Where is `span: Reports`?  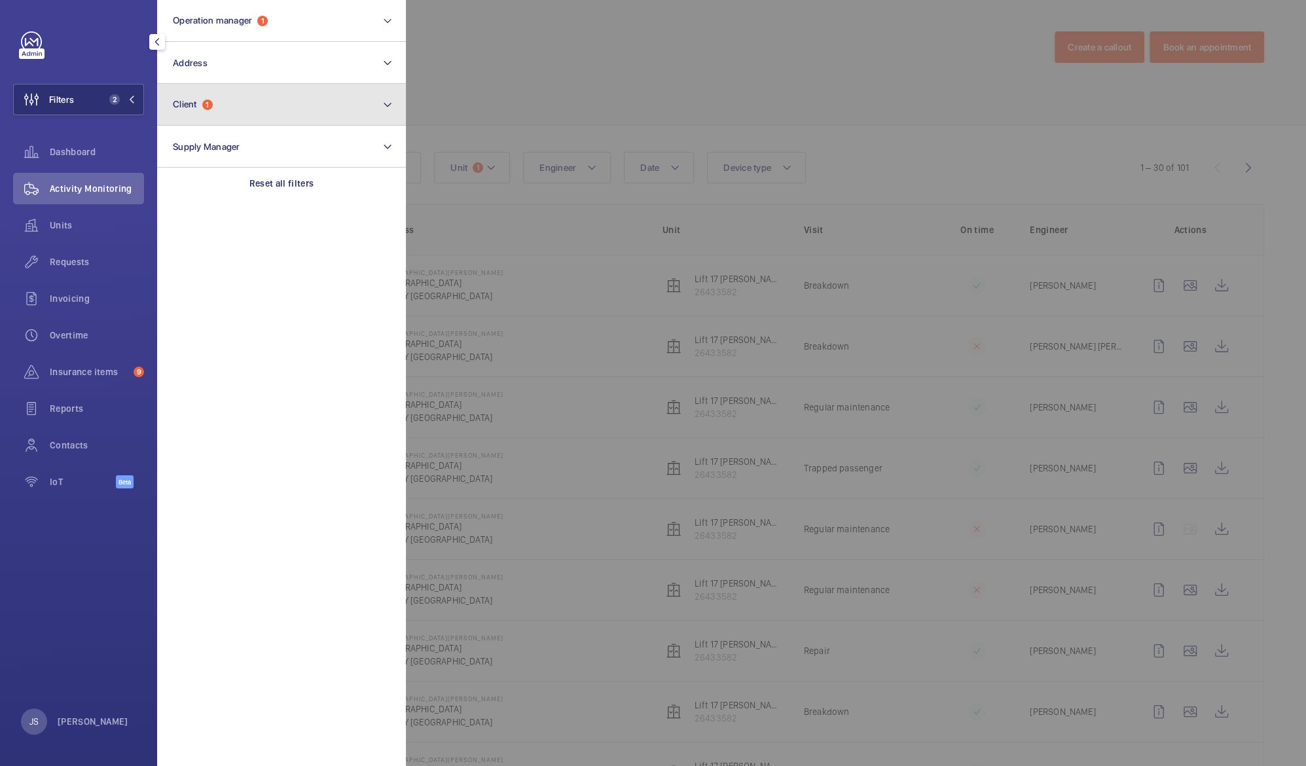
span: Reports is located at coordinates (97, 408).